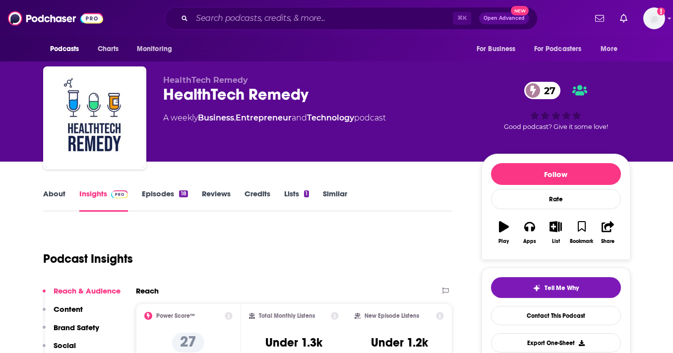 The height and width of the screenshot is (353, 673). Describe the element at coordinates (95, 118) in the screenshot. I see `a: HealthTech Remedy` at that location.